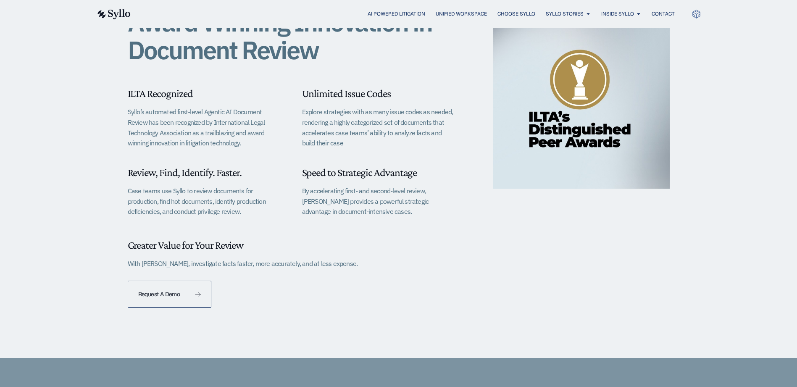 Image resolution: width=797 pixels, height=387 pixels. I want to click on span: Unified Workspace, so click(461, 14).